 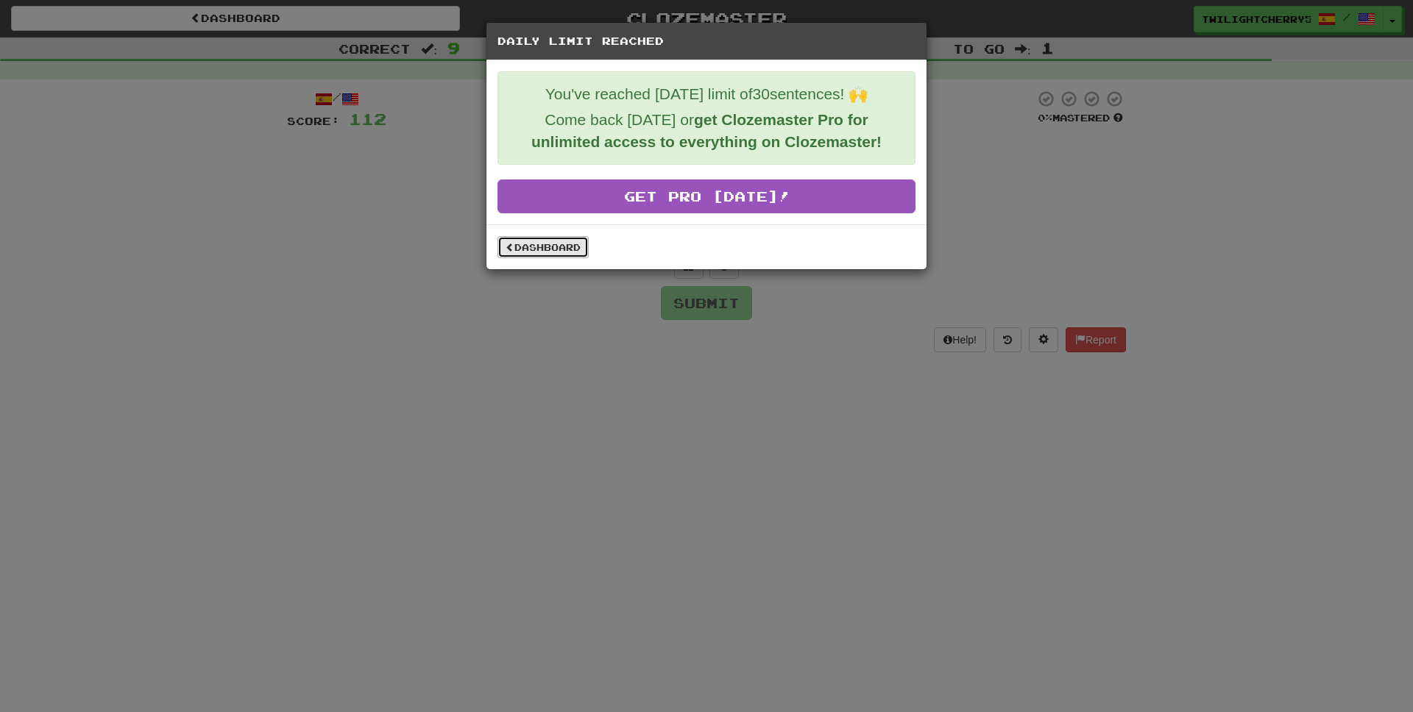 What do you see at coordinates (543, 247) in the screenshot?
I see `a: Dashboard` at bounding box center [543, 247].